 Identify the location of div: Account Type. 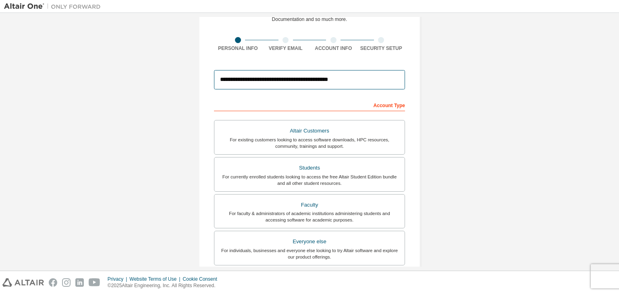
(310, 105).